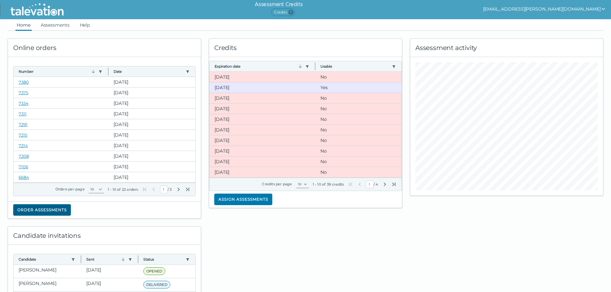 The width and height of the screenshot is (611, 292). What do you see at coordinates (23, 167) in the screenshot?
I see `a: 7106` at bounding box center [23, 167].